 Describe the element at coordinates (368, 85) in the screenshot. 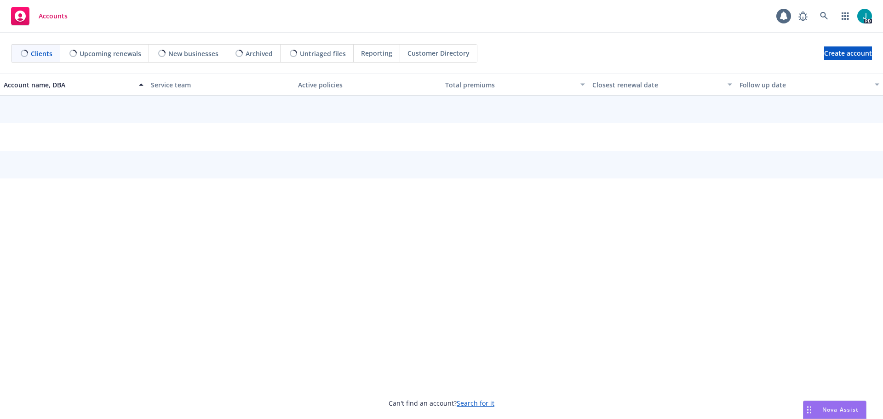

I see `div: Active policies` at that location.